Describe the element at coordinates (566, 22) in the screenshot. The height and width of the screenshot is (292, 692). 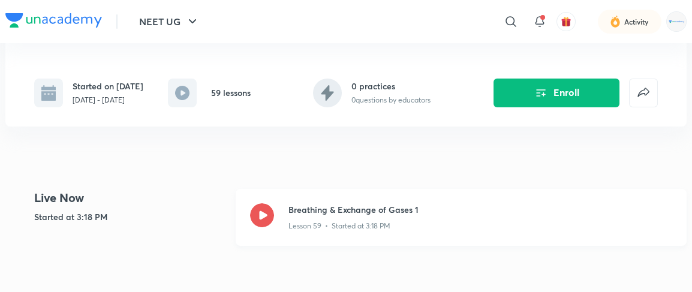
I see `button: avatar` at that location.